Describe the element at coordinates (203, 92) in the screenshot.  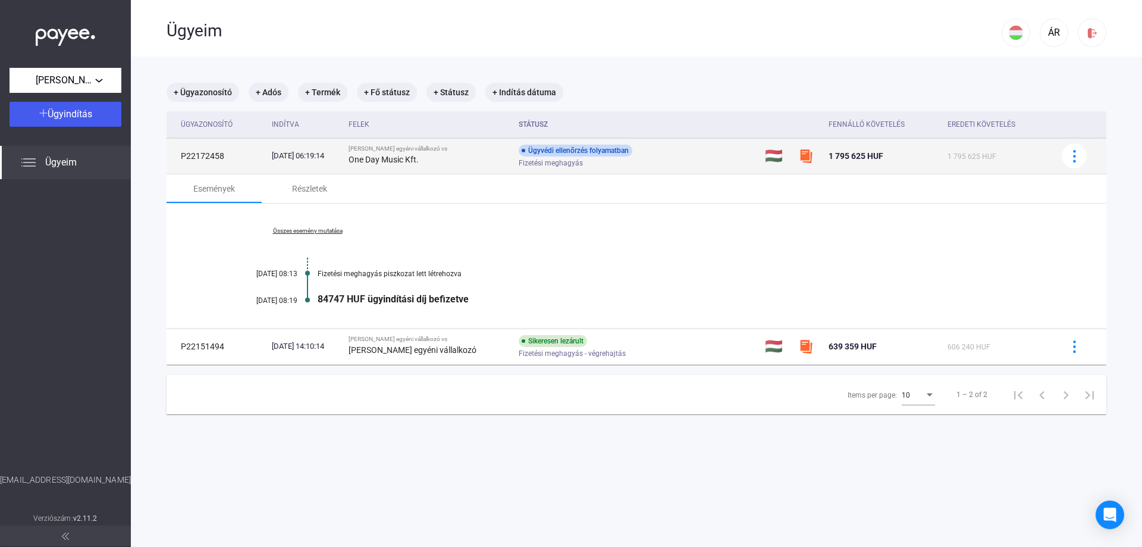
I see `mat-chip: + Ügyazonosító` at that location.